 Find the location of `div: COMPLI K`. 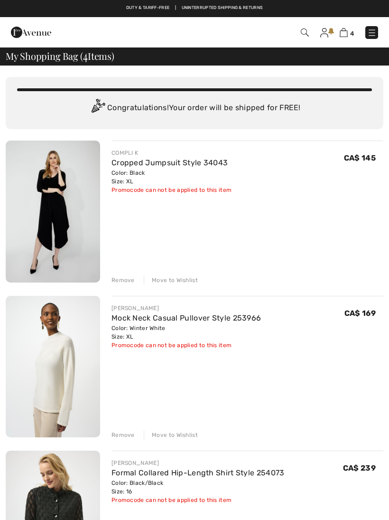

div: COMPLI K is located at coordinates (171, 153).